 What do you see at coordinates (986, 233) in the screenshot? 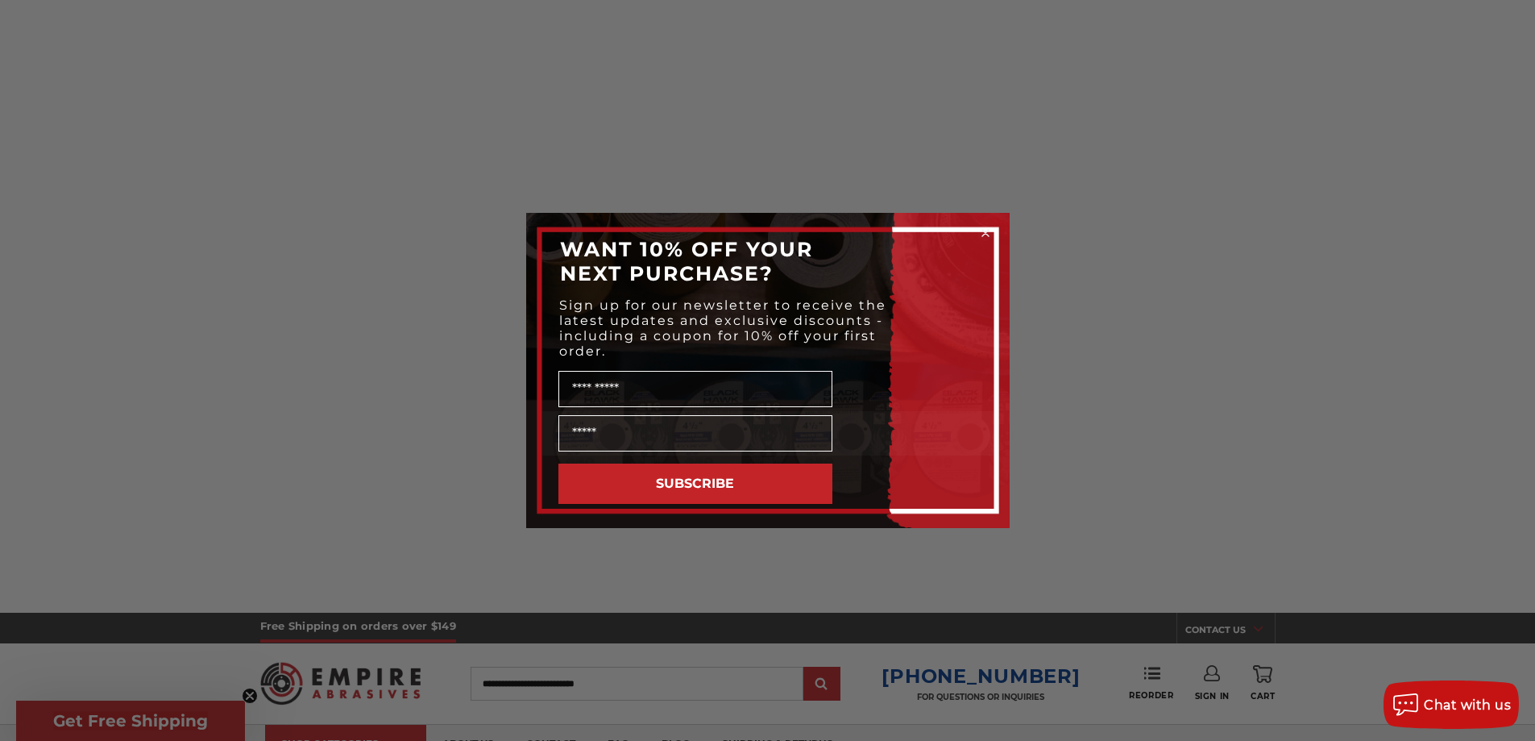
I see `button: Close dialog` at bounding box center [986, 233].